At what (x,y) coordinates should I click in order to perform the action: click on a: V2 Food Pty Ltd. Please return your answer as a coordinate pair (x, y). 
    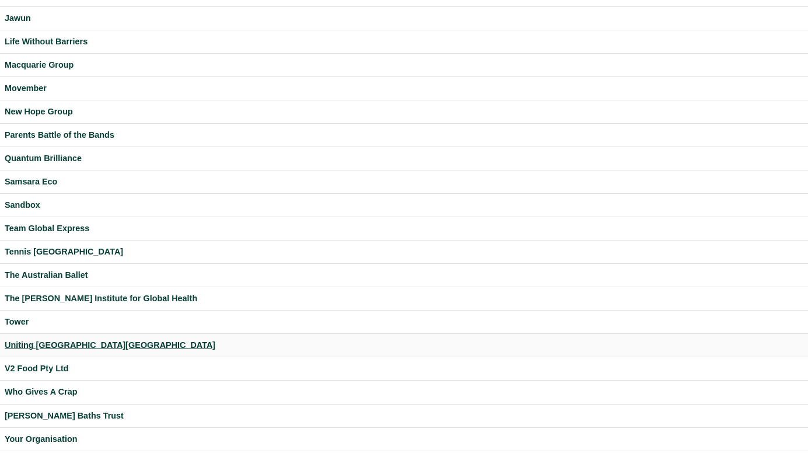
    Looking at the image, I should click on (404, 368).